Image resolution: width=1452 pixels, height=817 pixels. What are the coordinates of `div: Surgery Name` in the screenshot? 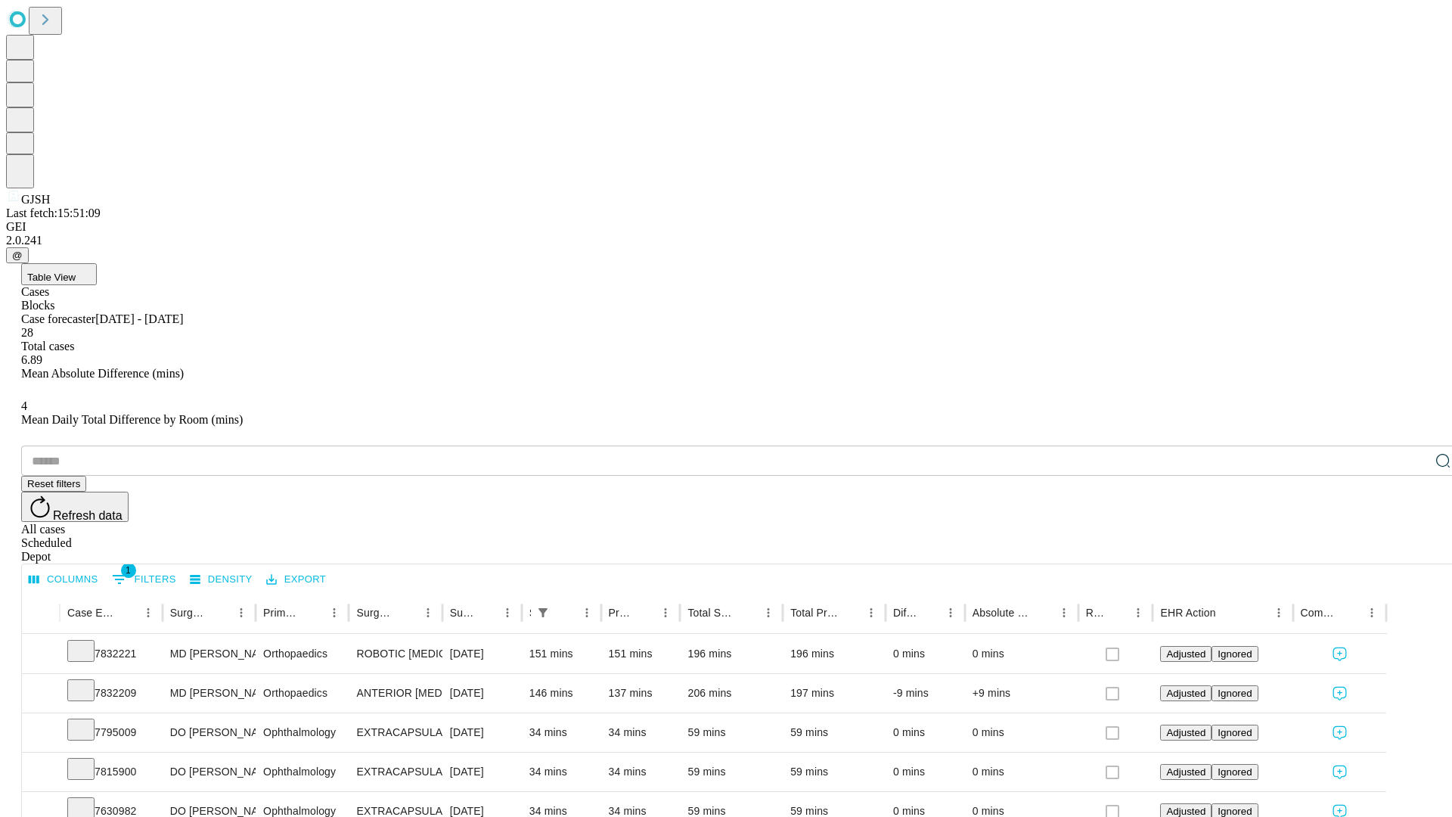 It's located at (375, 613).